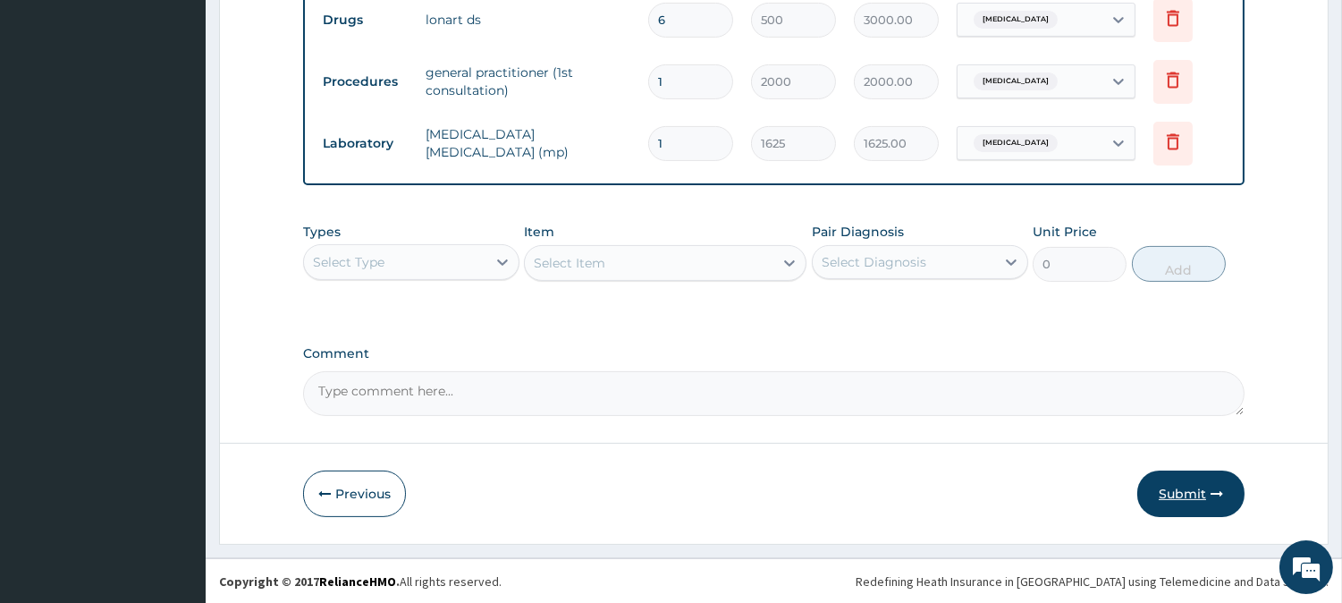 The image size is (1342, 603). What do you see at coordinates (1065, 232) in the screenshot?
I see `label: Unit Price` at bounding box center [1065, 232].